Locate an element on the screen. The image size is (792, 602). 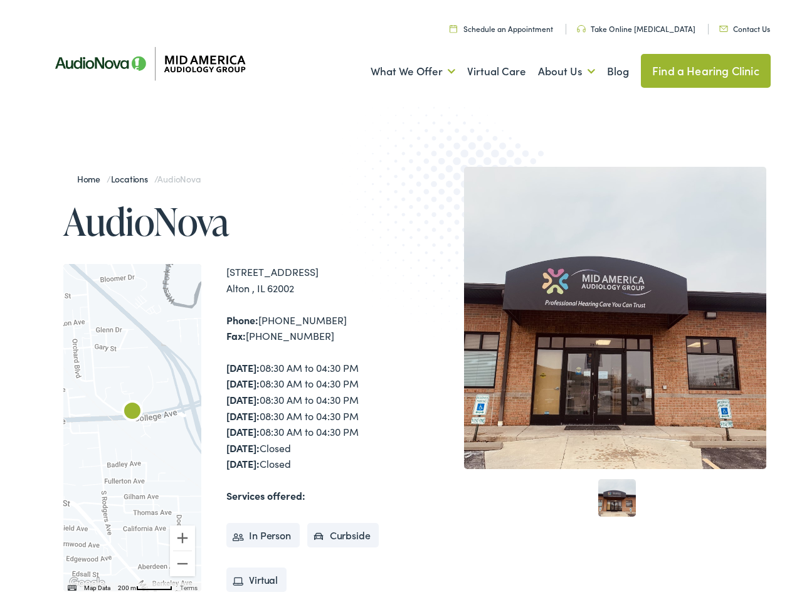
a: Locations is located at coordinates (132, 175).